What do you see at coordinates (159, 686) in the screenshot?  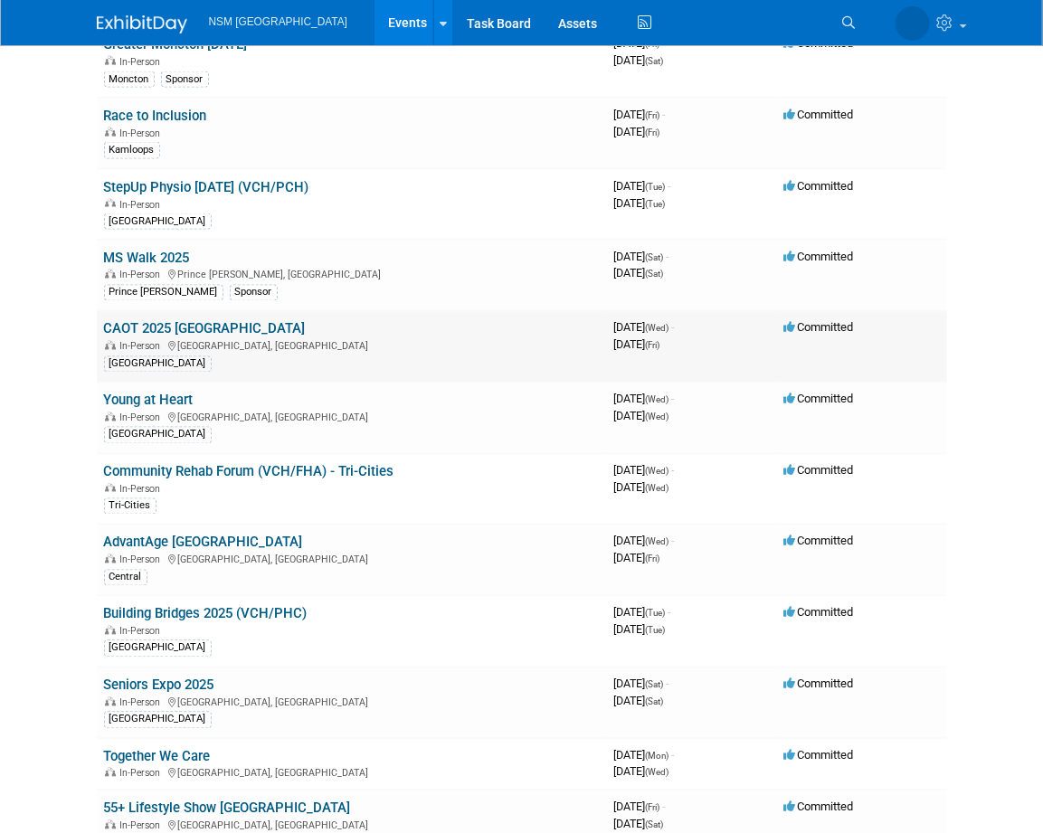 I see `a: Seniors Expo 2025` at bounding box center [159, 686].